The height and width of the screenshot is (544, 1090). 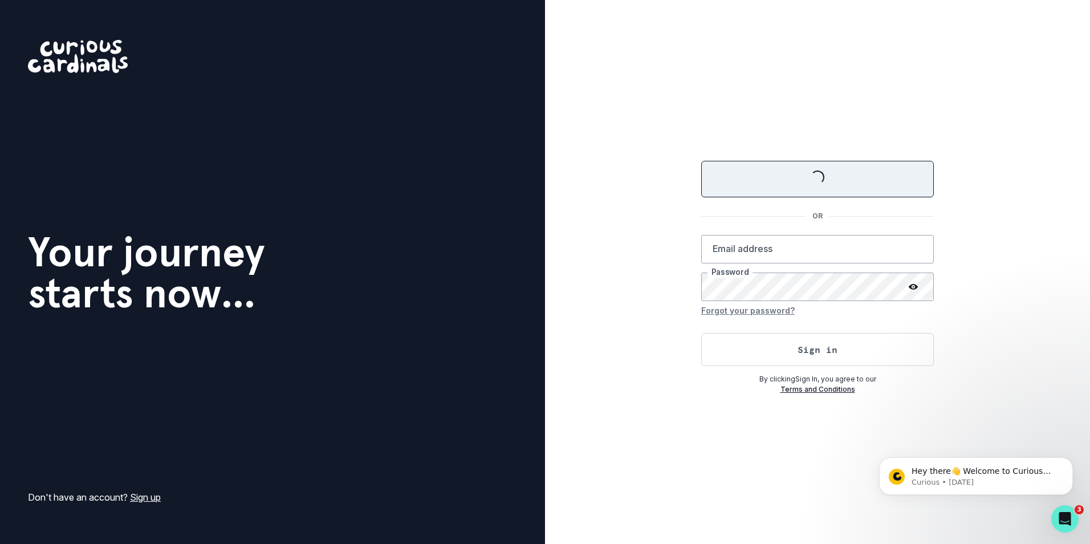 What do you see at coordinates (35, 43) in the screenshot?
I see `img: Profile image for Curious` at bounding box center [35, 43].